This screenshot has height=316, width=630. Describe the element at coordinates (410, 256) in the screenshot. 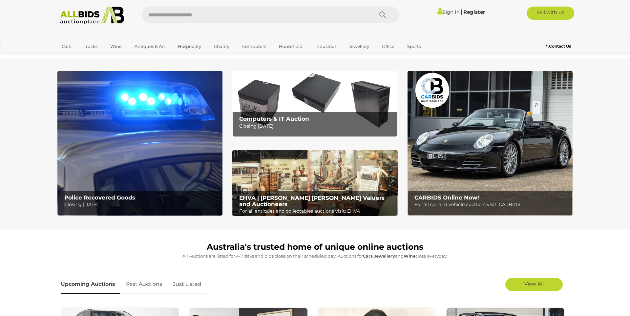

I see `strong: Wine` at that location.